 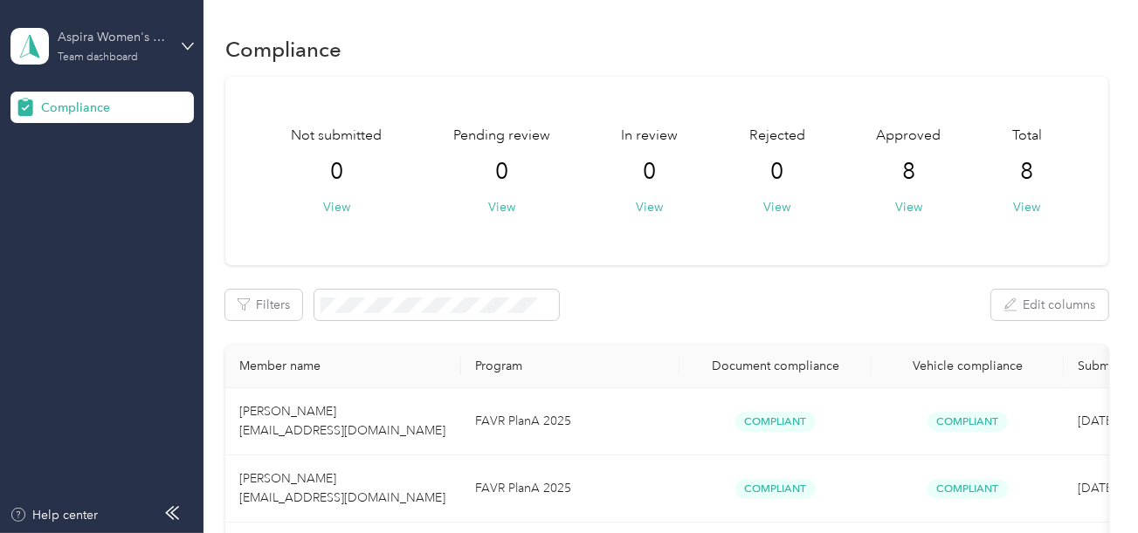 What do you see at coordinates (54, 515) in the screenshot?
I see `div: Help center` at bounding box center [54, 515].